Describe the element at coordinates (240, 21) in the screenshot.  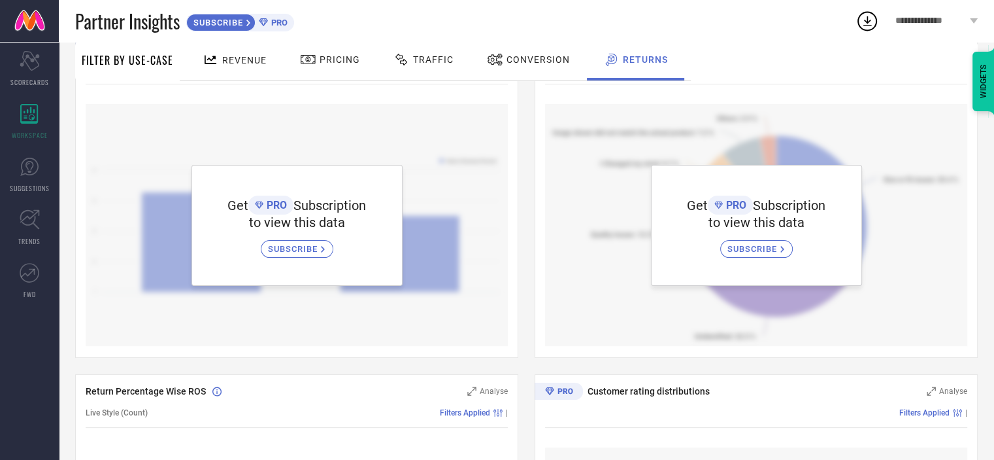
I see `a: SUBSCRIBEPRO` at that location.